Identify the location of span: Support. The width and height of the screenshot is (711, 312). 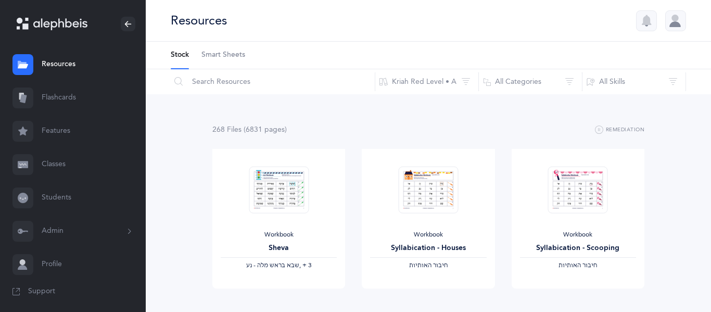
(42, 291).